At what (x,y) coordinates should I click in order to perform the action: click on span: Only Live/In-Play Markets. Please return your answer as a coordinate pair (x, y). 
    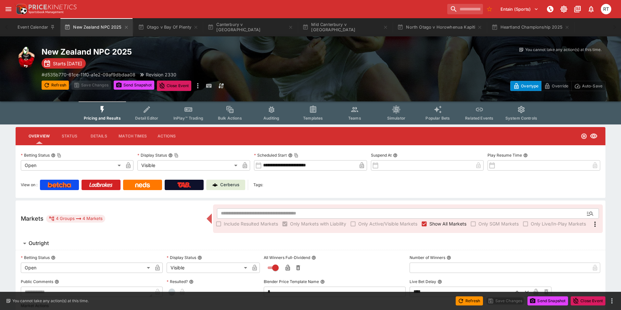
    Looking at the image, I should click on (559, 224).